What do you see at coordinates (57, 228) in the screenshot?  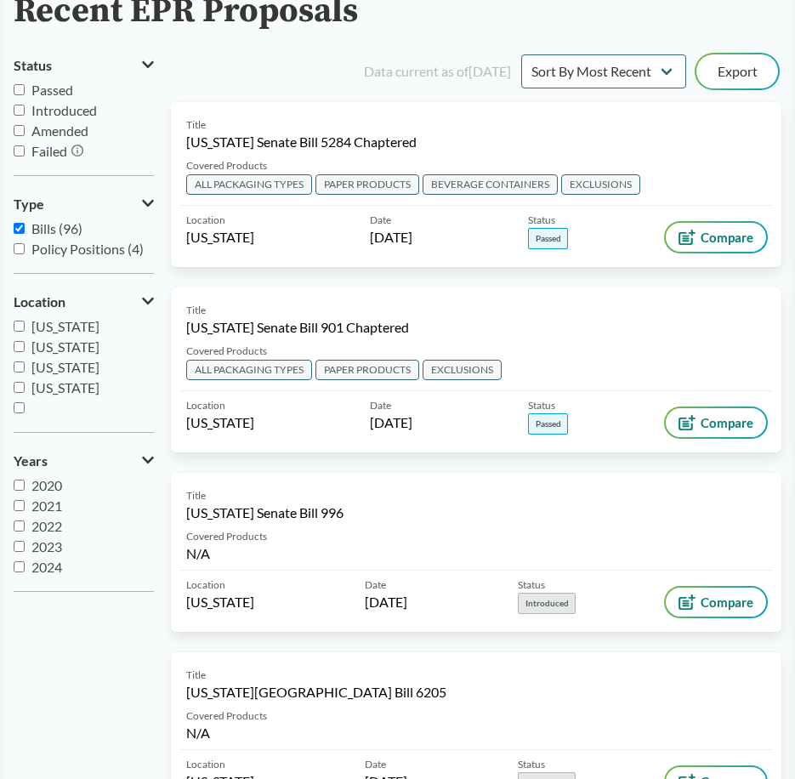 I see `span: Bills (96)` at bounding box center [57, 228].